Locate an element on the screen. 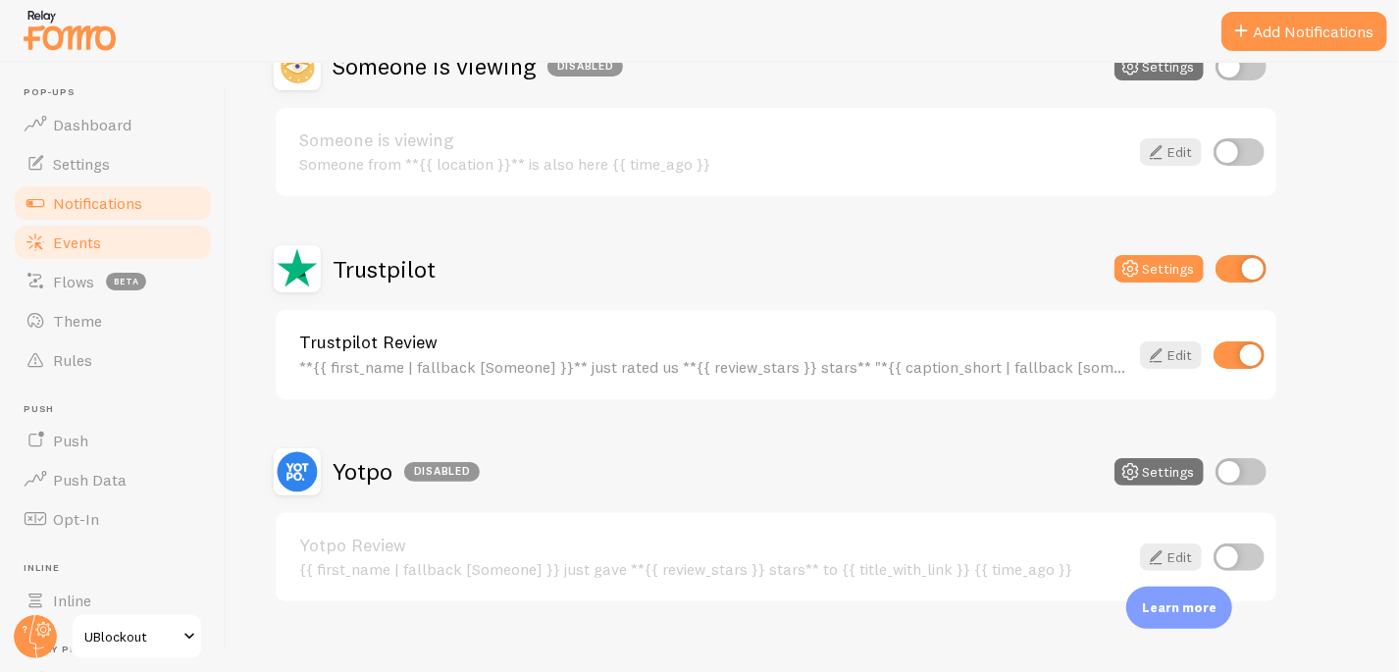  a: Events is located at coordinates (113, 242).